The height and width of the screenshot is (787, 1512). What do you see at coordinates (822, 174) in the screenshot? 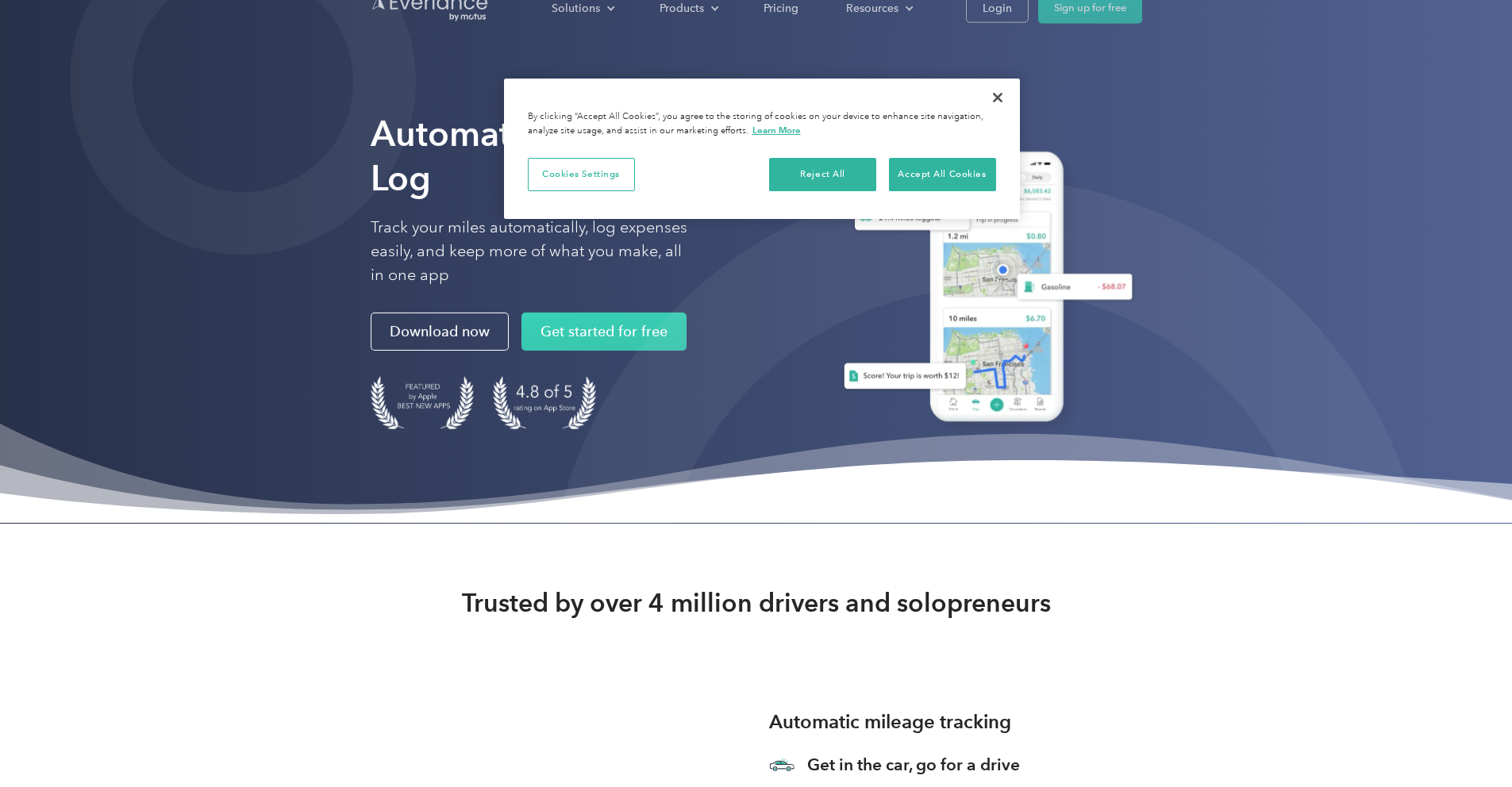
I see `button: Reject All` at bounding box center [822, 174].